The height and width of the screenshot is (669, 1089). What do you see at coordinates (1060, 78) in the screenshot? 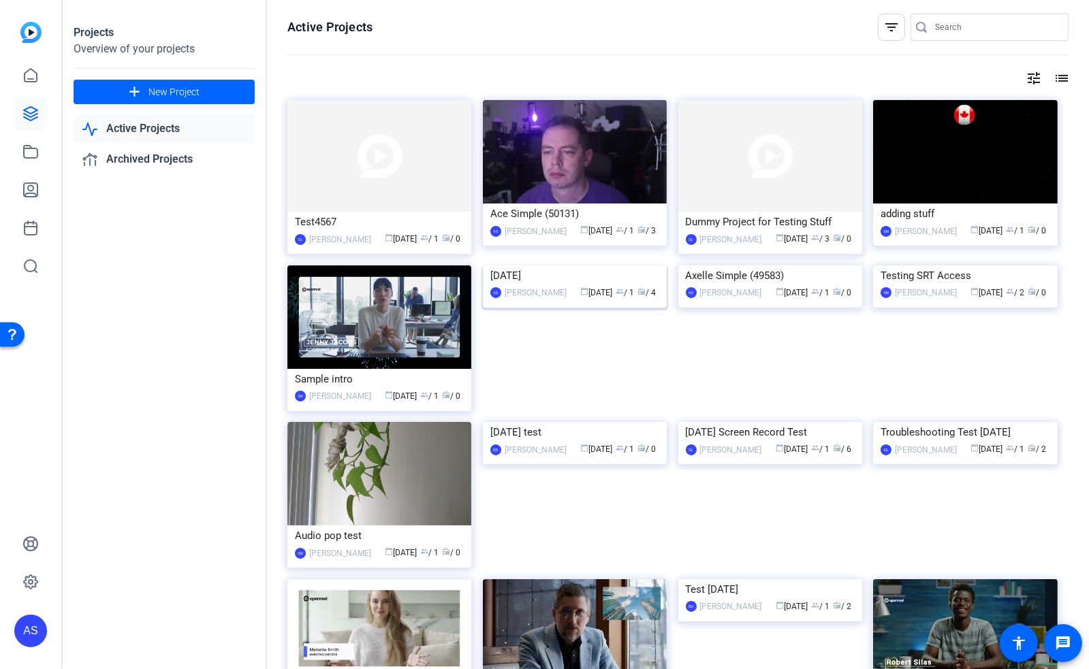
I see `mat-icon: list` at bounding box center [1060, 78].